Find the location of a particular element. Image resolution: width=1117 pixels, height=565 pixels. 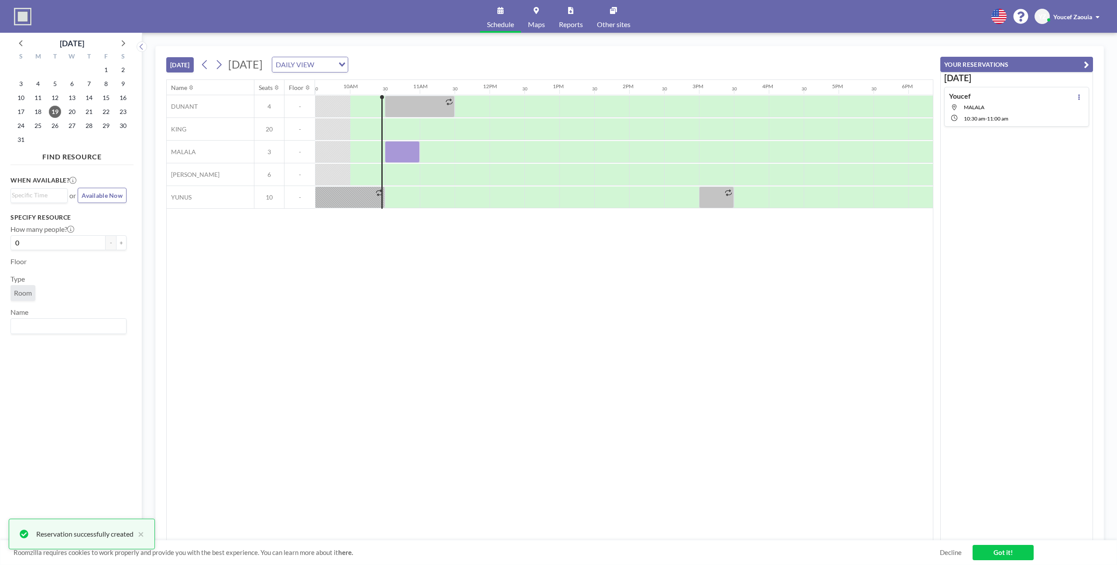

span: 3 is located at coordinates (269, 152).